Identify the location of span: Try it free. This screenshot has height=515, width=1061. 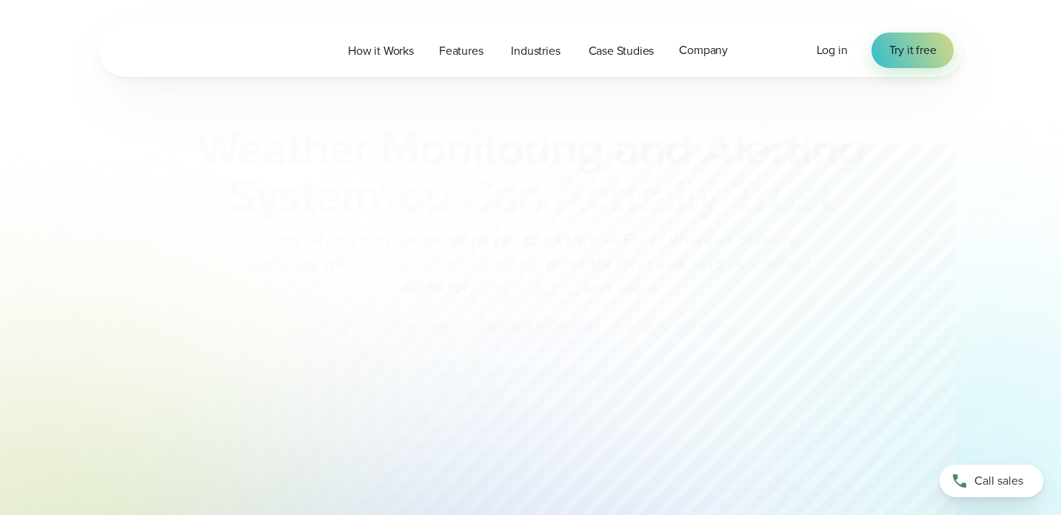
(913, 50).